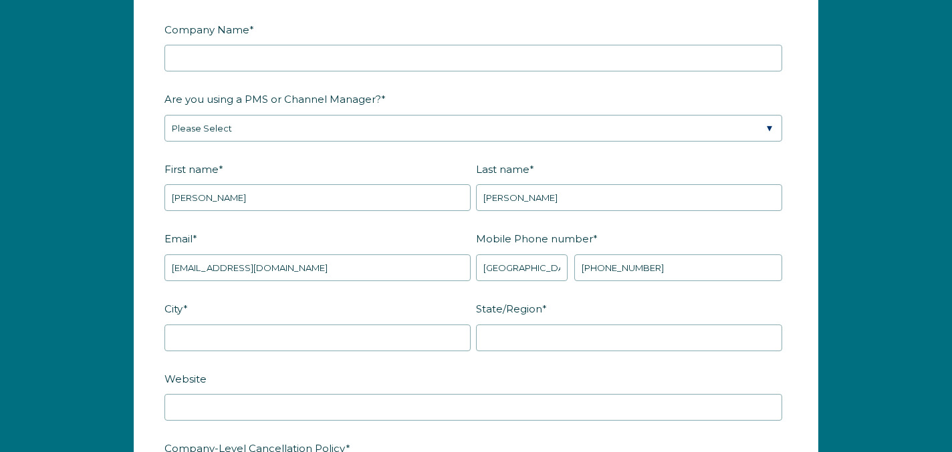 The height and width of the screenshot is (452, 952). What do you see at coordinates (509, 309) in the screenshot?
I see `span: State/Region` at bounding box center [509, 309].